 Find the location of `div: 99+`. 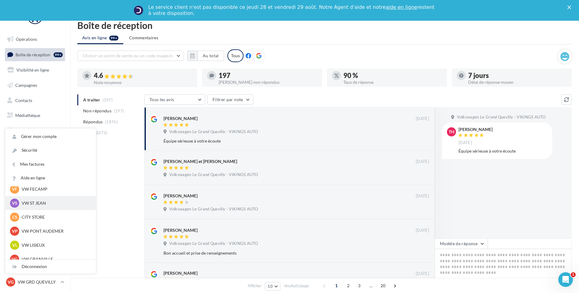

div: 99+ is located at coordinates (58, 55).